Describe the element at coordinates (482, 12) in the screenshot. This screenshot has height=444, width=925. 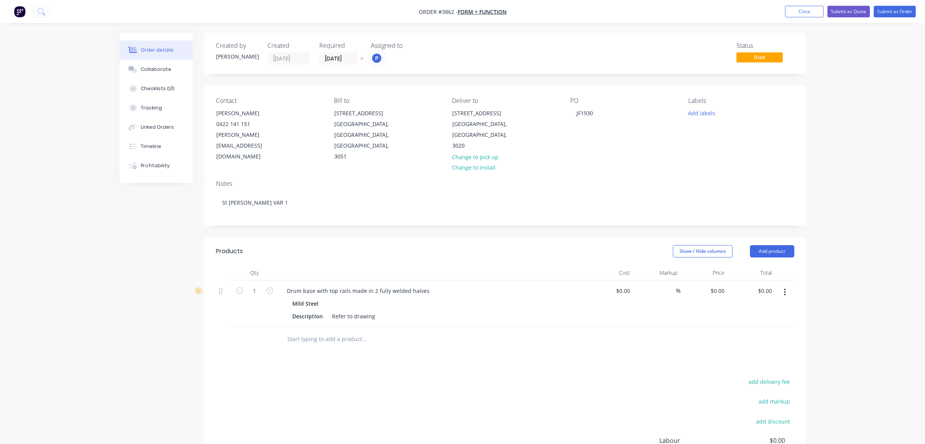
I see `span: Form + Function` at that location.